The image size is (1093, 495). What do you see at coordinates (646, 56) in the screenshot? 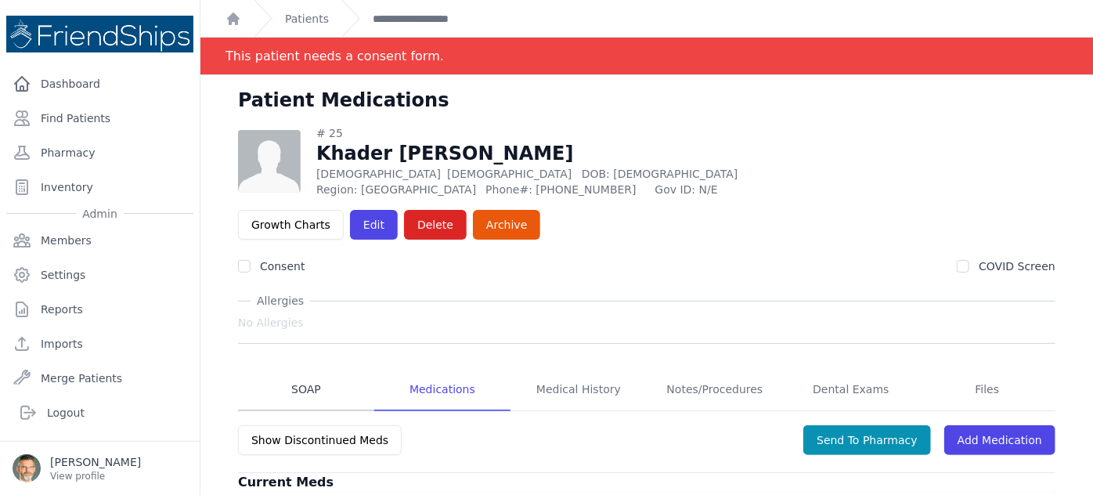
I see `div: Notification` at bounding box center [646, 56].